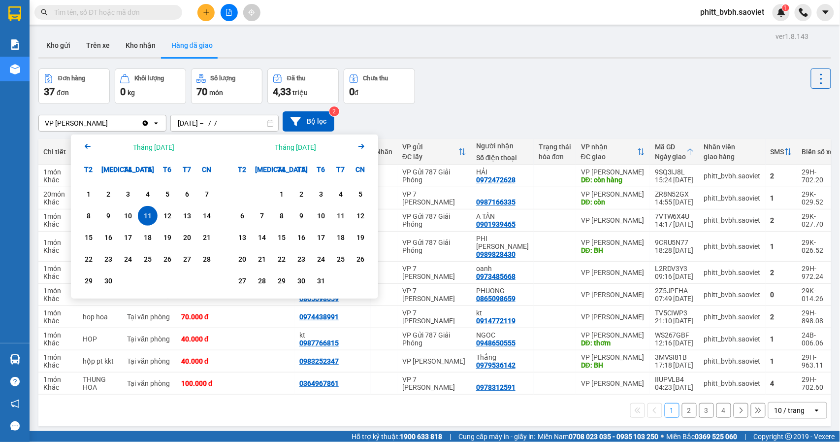  Describe the element at coordinates (300, 93) in the screenshot. I see `span: triệu` at that location.